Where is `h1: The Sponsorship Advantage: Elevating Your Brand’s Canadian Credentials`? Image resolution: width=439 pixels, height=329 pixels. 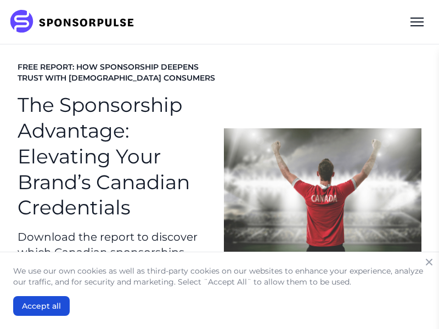 h1: The Sponsorship Advantage: Elevating Your Brand’s Canadian Credentials is located at coordinates (116, 156).